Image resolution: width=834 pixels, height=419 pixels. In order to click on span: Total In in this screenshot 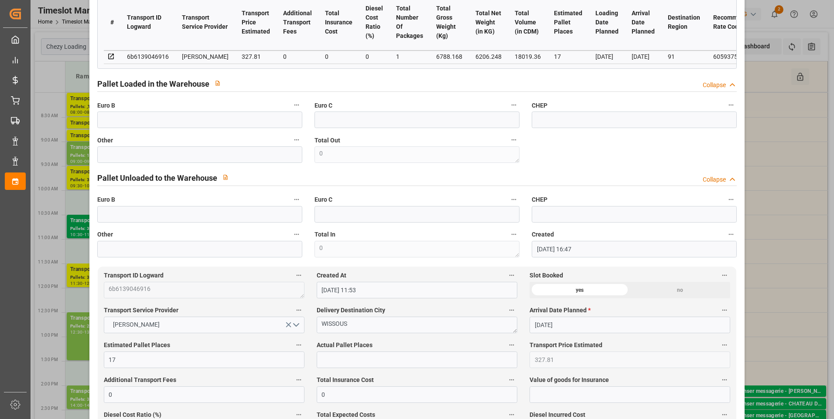, I will do `click(325, 235)`.